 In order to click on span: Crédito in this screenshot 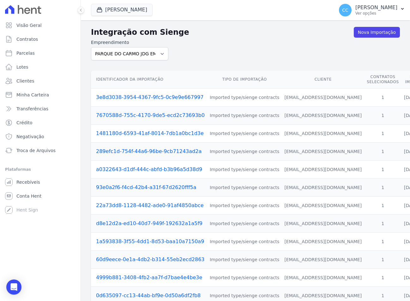, I will do `click(24, 123)`.